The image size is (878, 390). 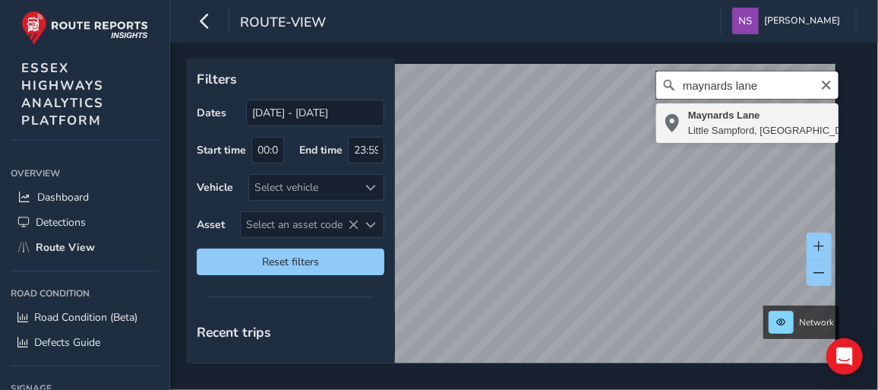 What do you see at coordinates (826, 84) in the screenshot?
I see `button: Clear` at bounding box center [826, 84].